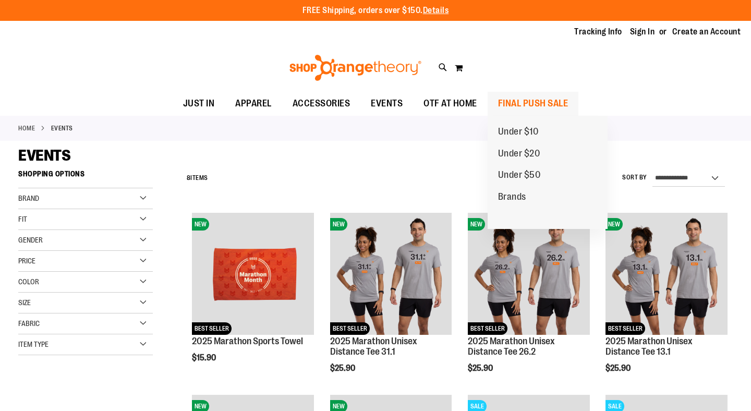 This screenshot has width=751, height=411. I want to click on a: FINAL PUSH SALE, so click(533, 104).